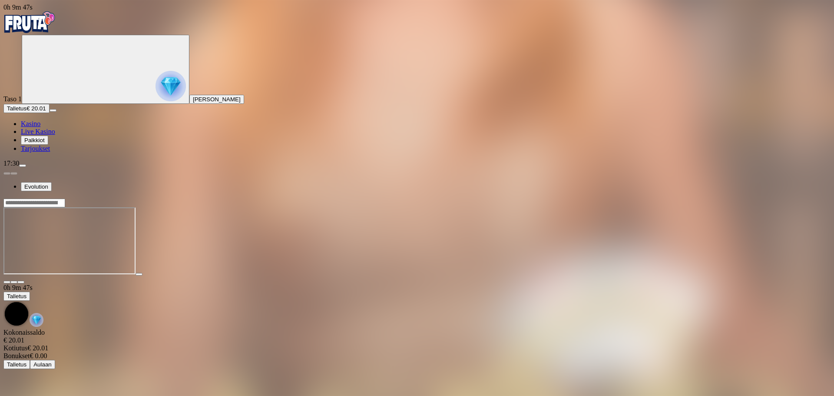  Describe the element at coordinates (38, 131) in the screenshot. I see `a: Live Kasino` at that location.